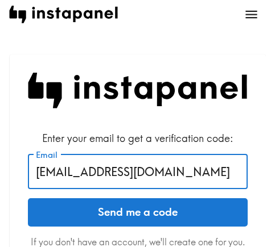 The width and height of the screenshot is (275, 247). What do you see at coordinates (138, 213) in the screenshot?
I see `button: Send me a code` at bounding box center [138, 213].